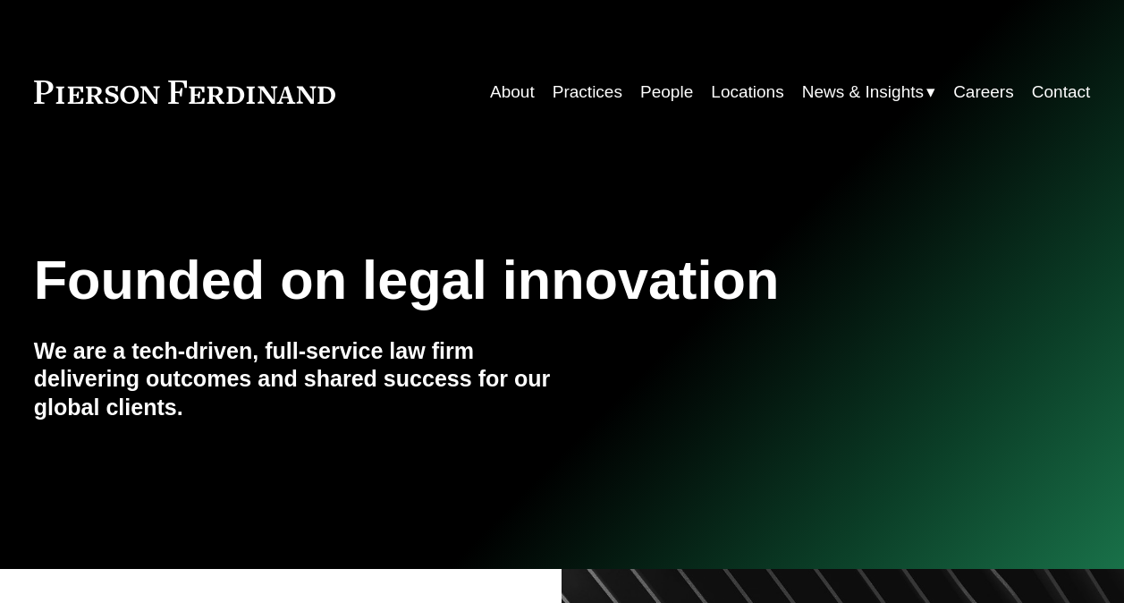 Image resolution: width=1124 pixels, height=603 pixels. I want to click on a: People, so click(666, 92).